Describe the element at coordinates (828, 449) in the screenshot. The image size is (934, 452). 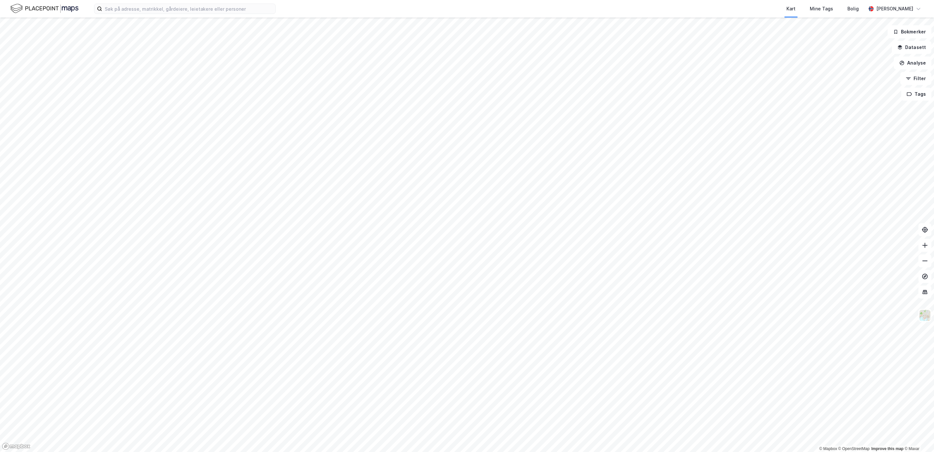
I see `a: Mapbox` at that location.